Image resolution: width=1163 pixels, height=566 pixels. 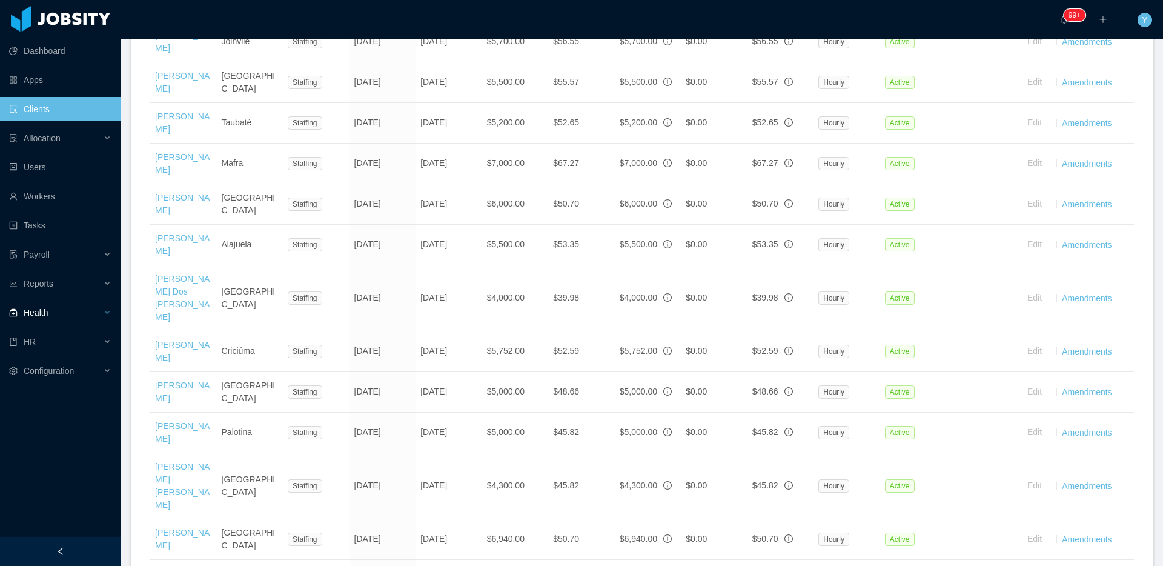 What do you see at coordinates (250, 245) in the screenshot?
I see `td: Alajuela` at bounding box center [250, 245].